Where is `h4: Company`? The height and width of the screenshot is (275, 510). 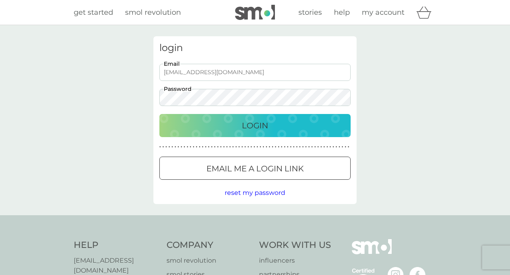 h4: Company is located at coordinates (209, 245).